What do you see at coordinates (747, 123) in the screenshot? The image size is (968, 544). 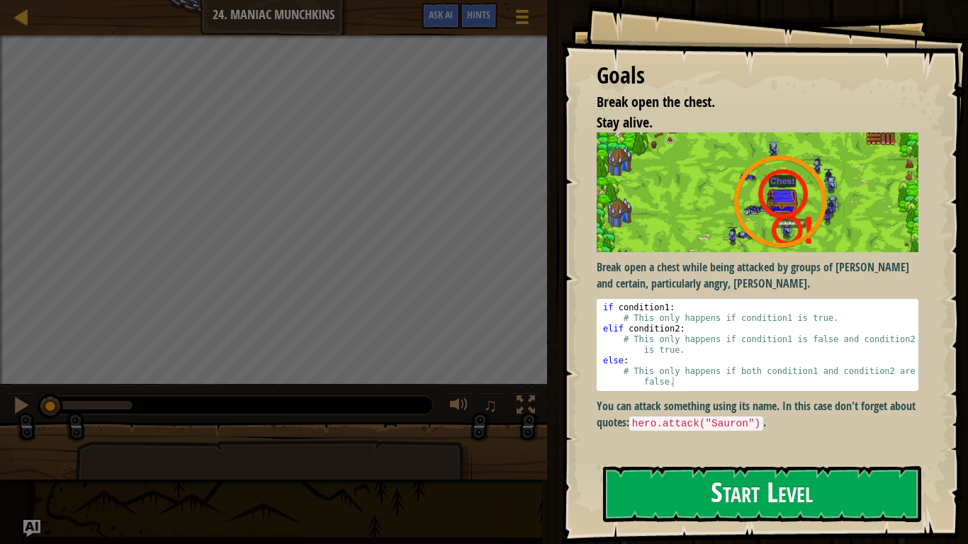 I see `li: Stay alive.` at bounding box center [747, 123].